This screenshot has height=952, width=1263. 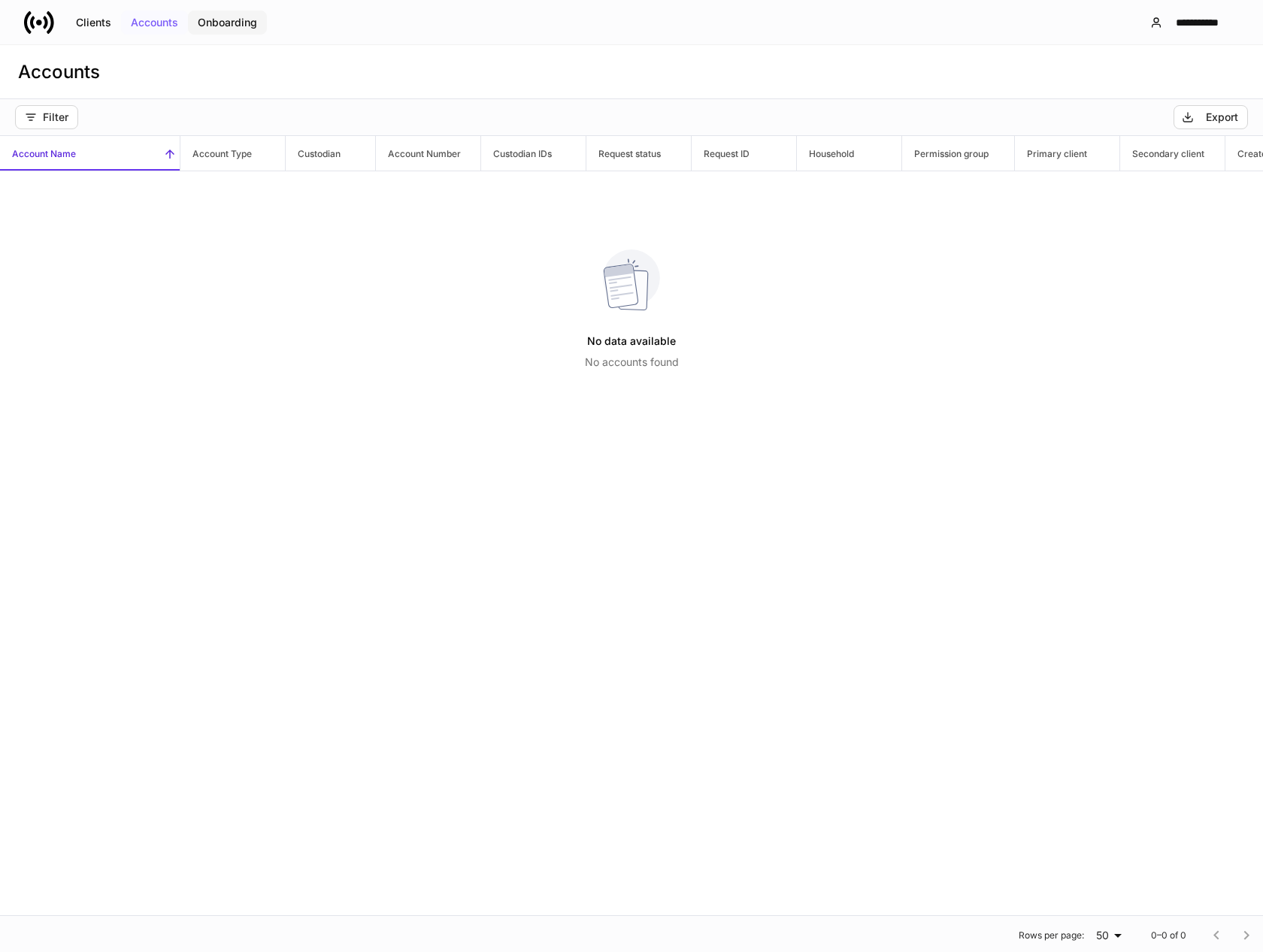 What do you see at coordinates (58, 72) in the screenshot?
I see `h3: Accounts` at bounding box center [58, 72].